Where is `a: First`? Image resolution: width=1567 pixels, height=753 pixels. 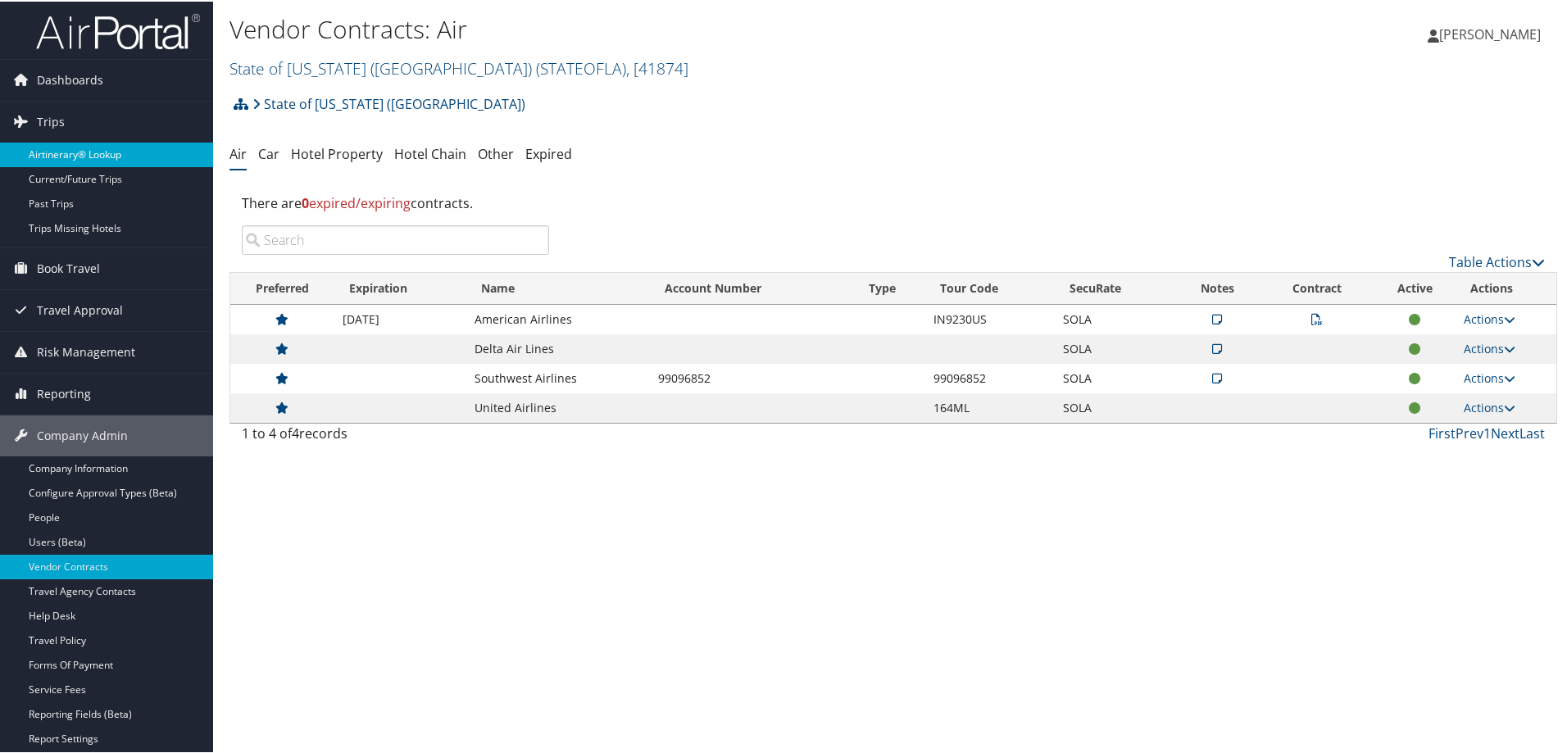
a: First is located at coordinates (1441, 432).